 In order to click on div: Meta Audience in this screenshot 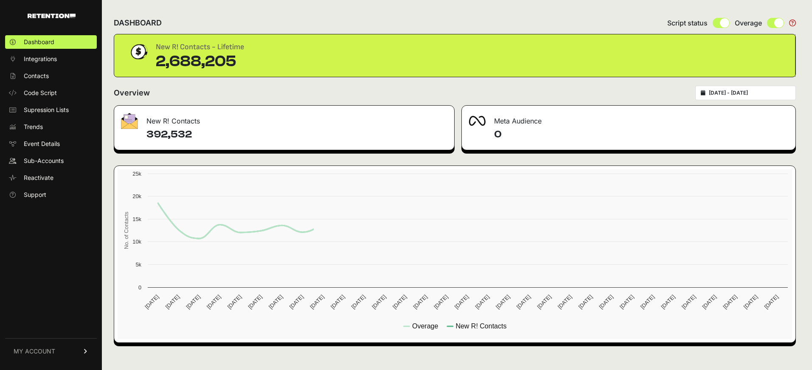, I will do `click(629, 118)`.